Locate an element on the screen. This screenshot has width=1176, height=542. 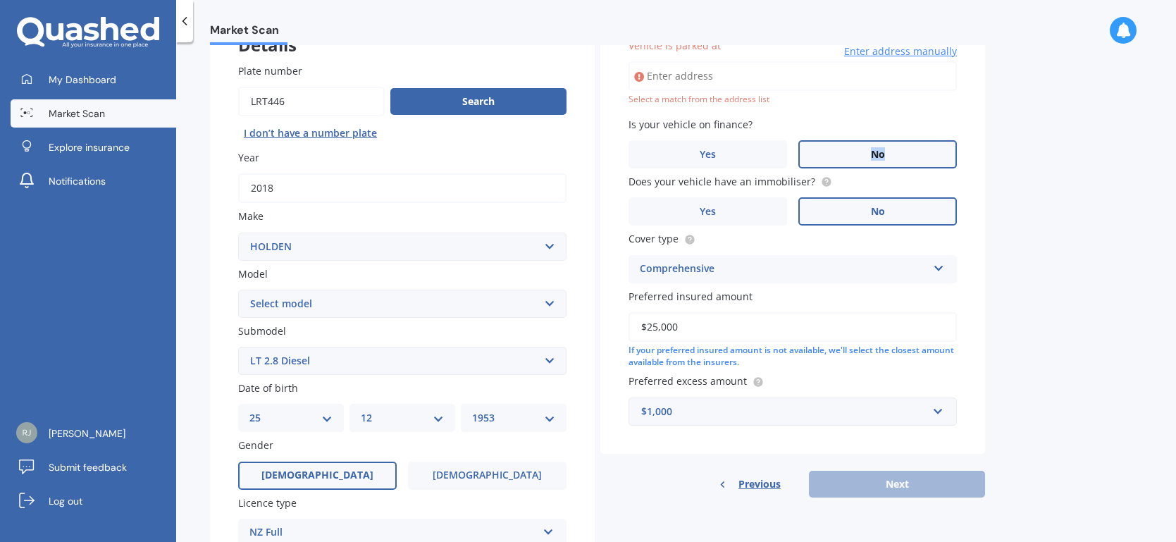
span: Is your vehicle on finance? is located at coordinates (691, 124).